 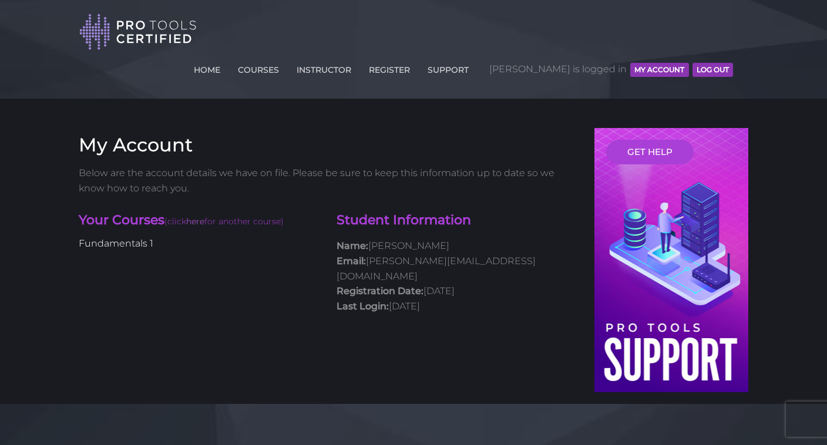 I want to click on a: Fundamentals 1, so click(x=116, y=243).